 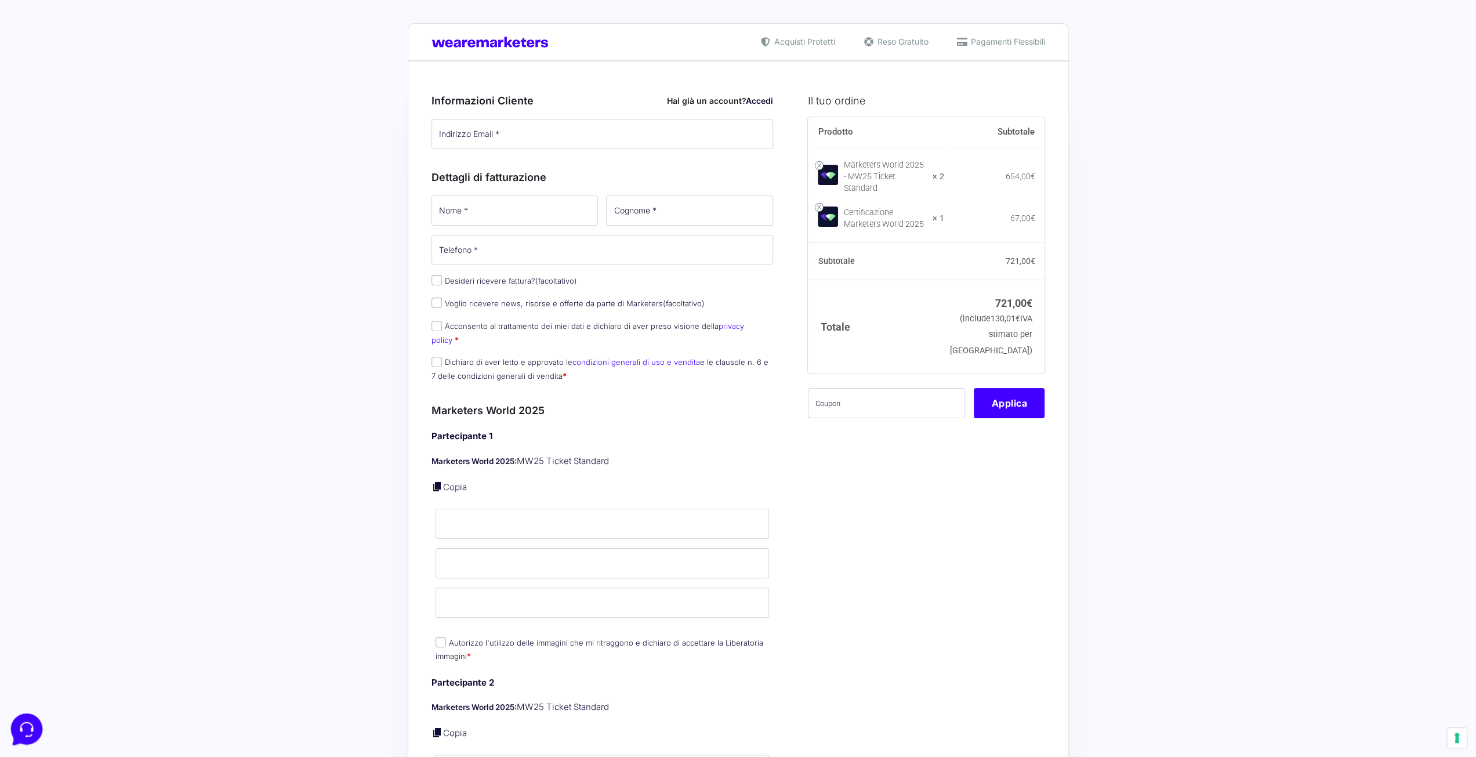 What do you see at coordinates (168, 148) in the screenshot?
I see `a: Apri Centro Assistenza` at bounding box center [168, 148].